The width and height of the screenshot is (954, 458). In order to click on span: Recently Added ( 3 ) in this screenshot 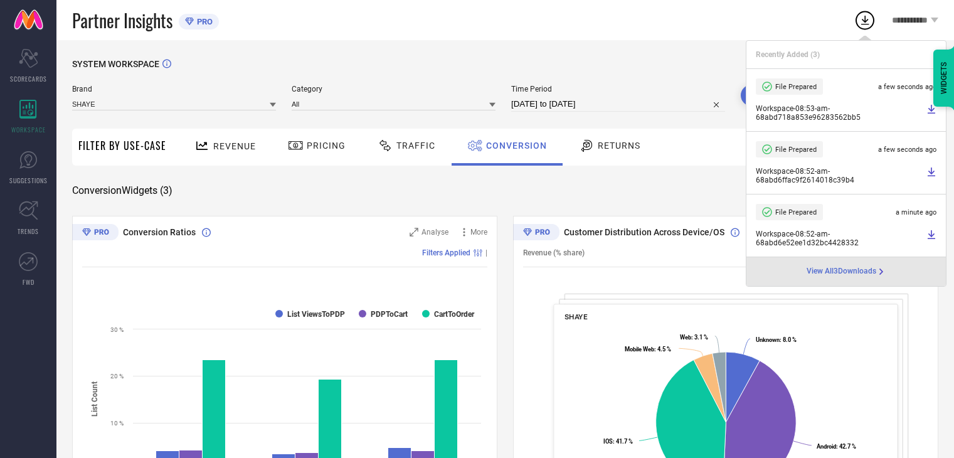, I will do `click(788, 55)`.